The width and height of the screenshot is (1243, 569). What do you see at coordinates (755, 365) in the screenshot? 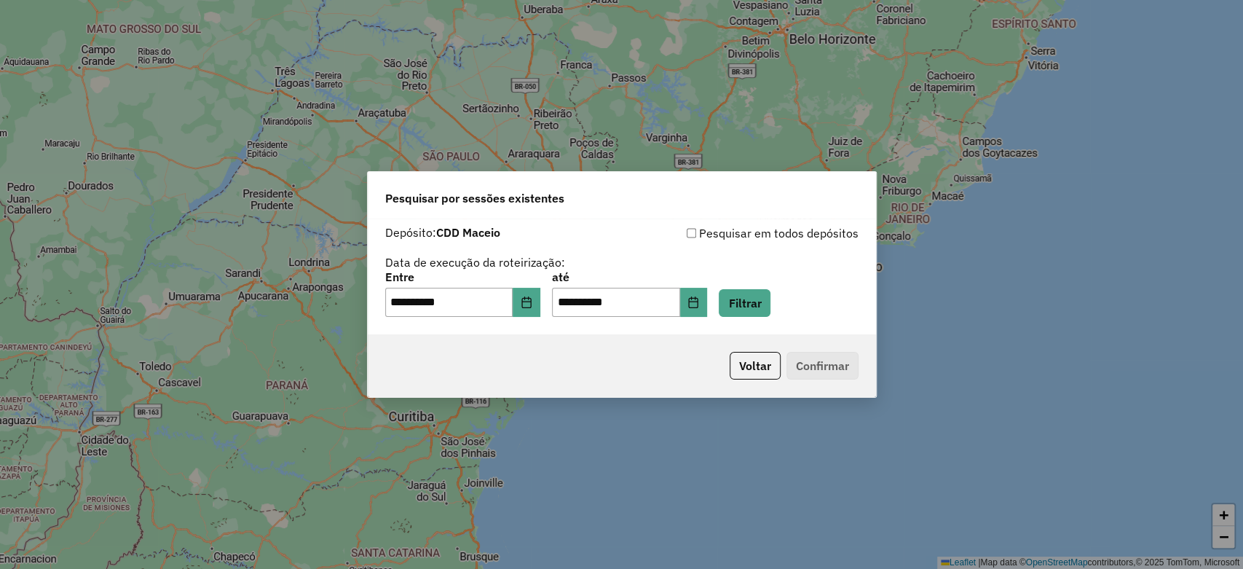
I see `button: Voltar` at bounding box center [755, 365].